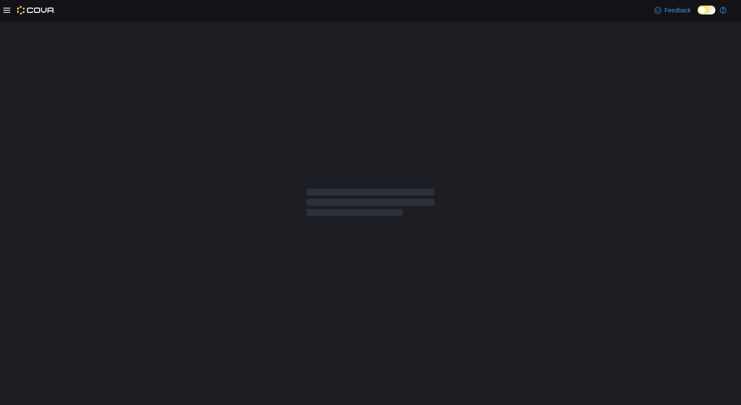  I want to click on span: Loading, so click(370, 204).